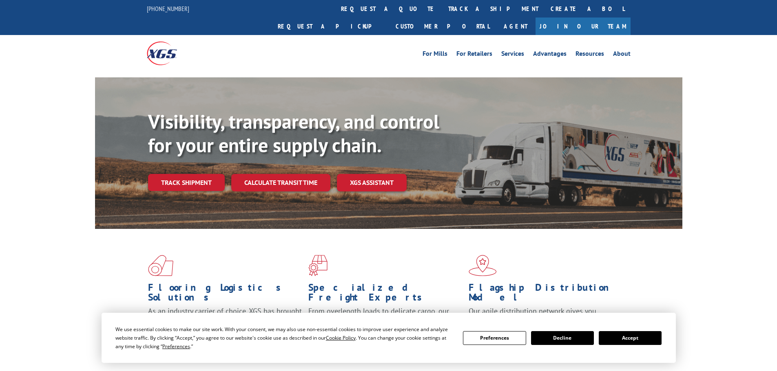 Image resolution: width=777 pixels, height=371 pixels. Describe the element at coordinates (589, 55) in the screenshot. I see `a: Resources` at that location.